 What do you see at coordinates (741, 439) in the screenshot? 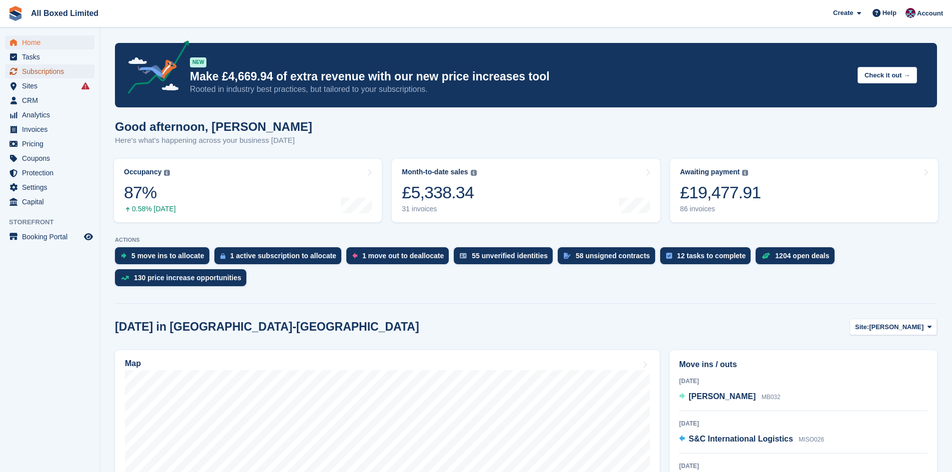
I see `span: S&C International Logistics` at bounding box center [741, 439].